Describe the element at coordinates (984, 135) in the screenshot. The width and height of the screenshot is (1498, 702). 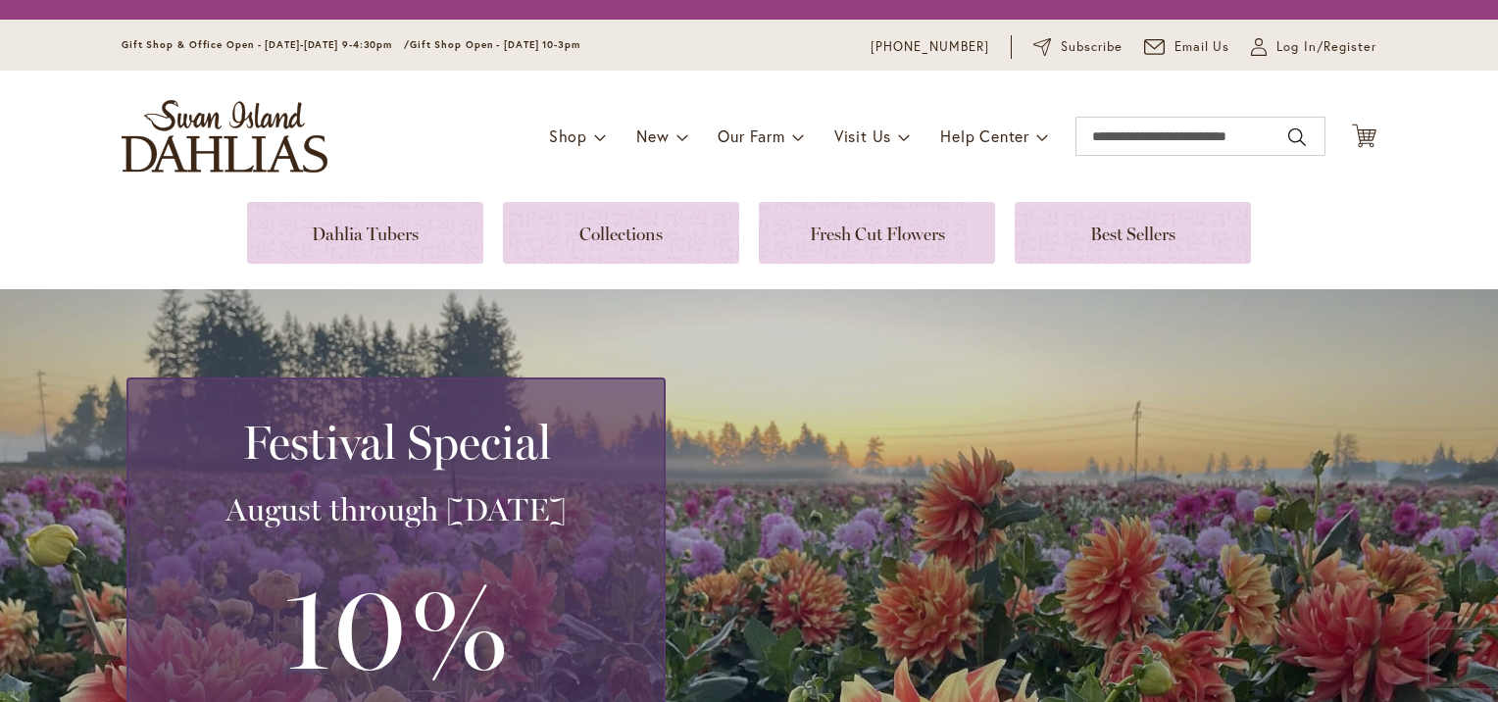
I see `span: Help Center` at that location.